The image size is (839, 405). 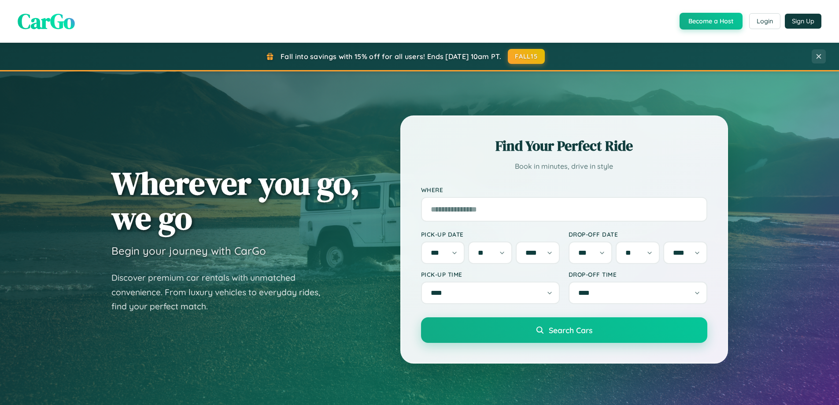 What do you see at coordinates (710, 21) in the screenshot?
I see `button: Become a Host` at bounding box center [710, 21].